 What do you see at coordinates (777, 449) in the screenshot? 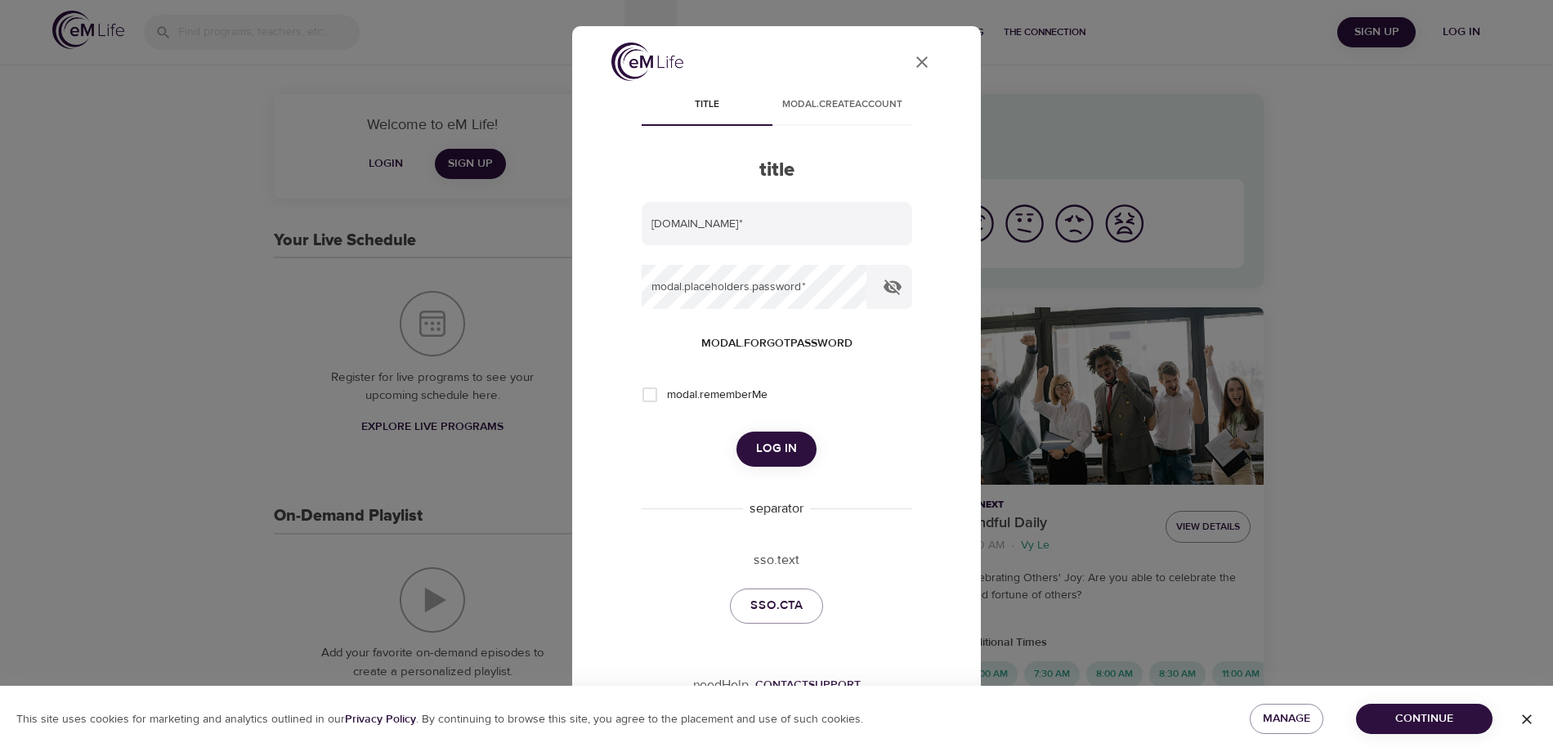
I see `button: Log in` at bounding box center [777, 449].